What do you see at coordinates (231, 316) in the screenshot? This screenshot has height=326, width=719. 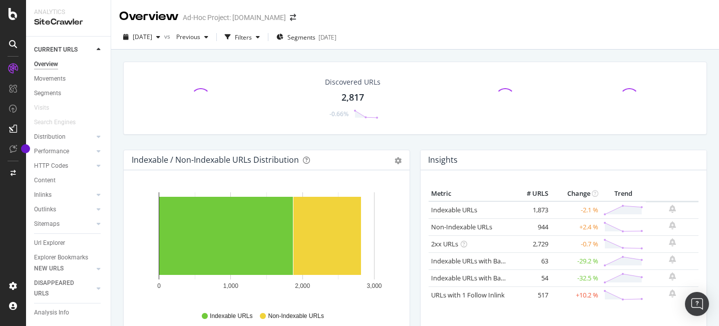 I see `span: Indexable URLs` at bounding box center [231, 316].